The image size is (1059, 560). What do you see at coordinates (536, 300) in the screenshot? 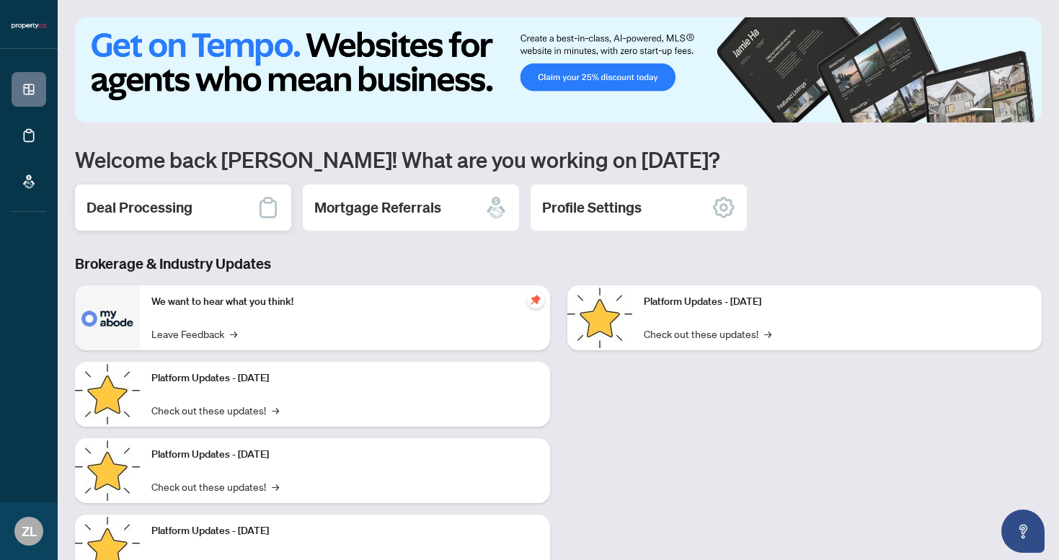
I see `span: pushpin` at bounding box center [536, 300].